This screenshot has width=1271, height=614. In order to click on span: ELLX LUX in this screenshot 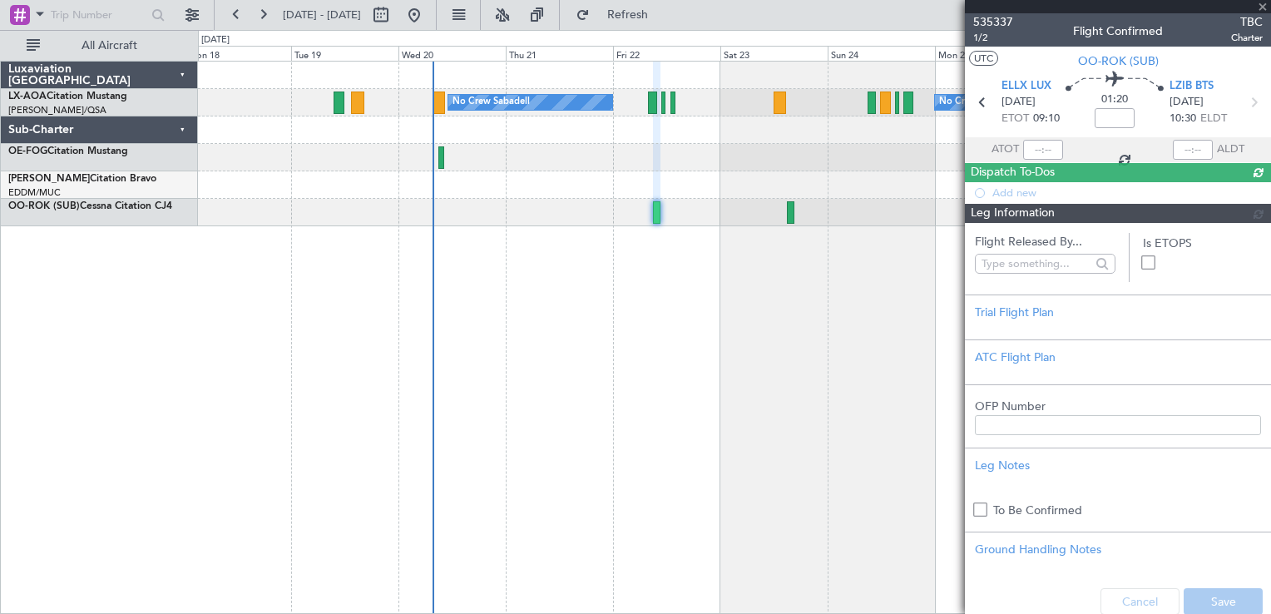, I will do `click(1027, 87)`.